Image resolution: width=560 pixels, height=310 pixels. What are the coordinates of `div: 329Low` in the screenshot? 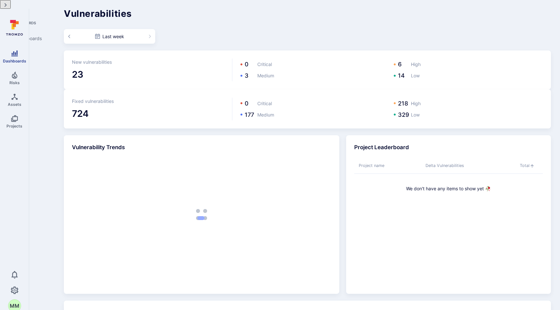 It's located at (468, 115).